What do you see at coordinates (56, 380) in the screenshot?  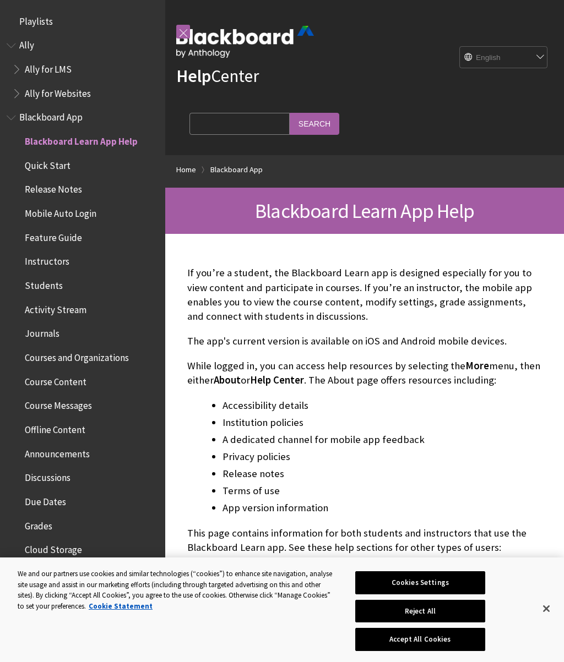 I see `span: Course Content` at bounding box center [56, 380].